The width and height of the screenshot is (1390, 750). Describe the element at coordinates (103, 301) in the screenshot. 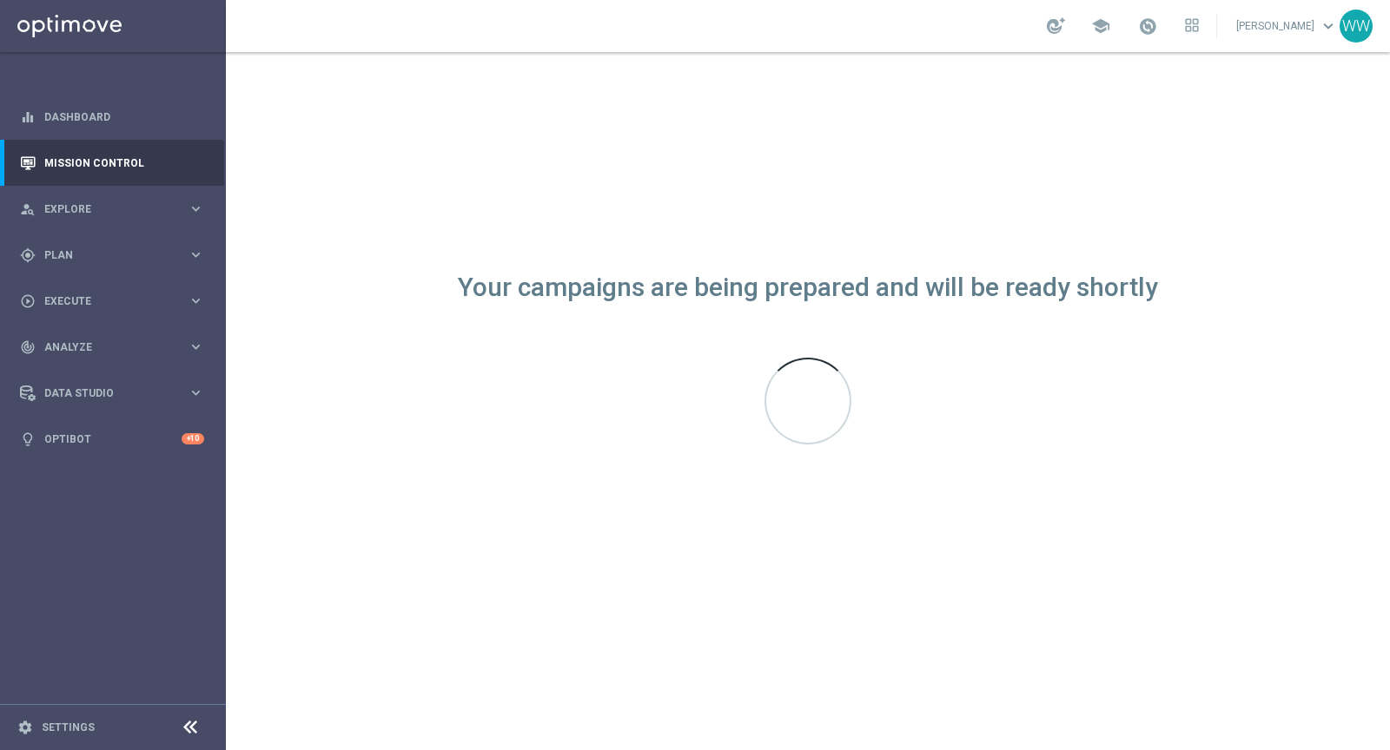

I see `div: Execute` at that location.